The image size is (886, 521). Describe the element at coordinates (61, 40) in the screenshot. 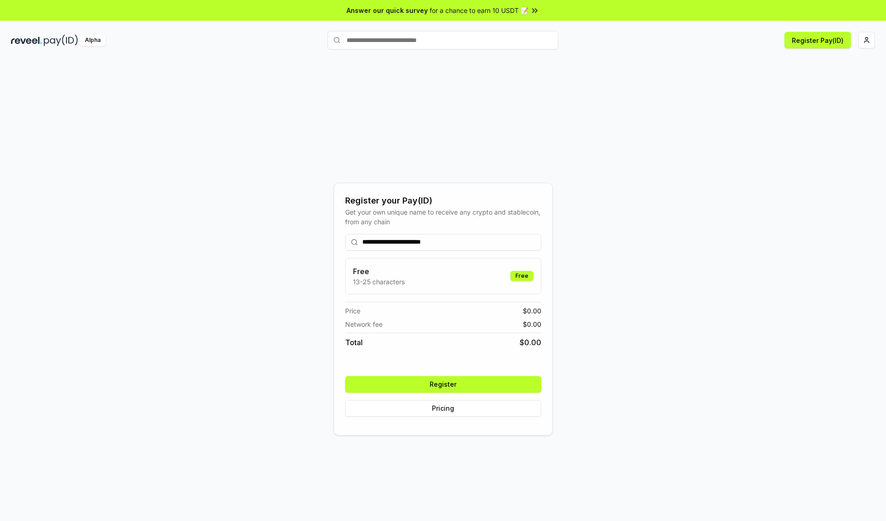

I see `img: pay_id` at that location.